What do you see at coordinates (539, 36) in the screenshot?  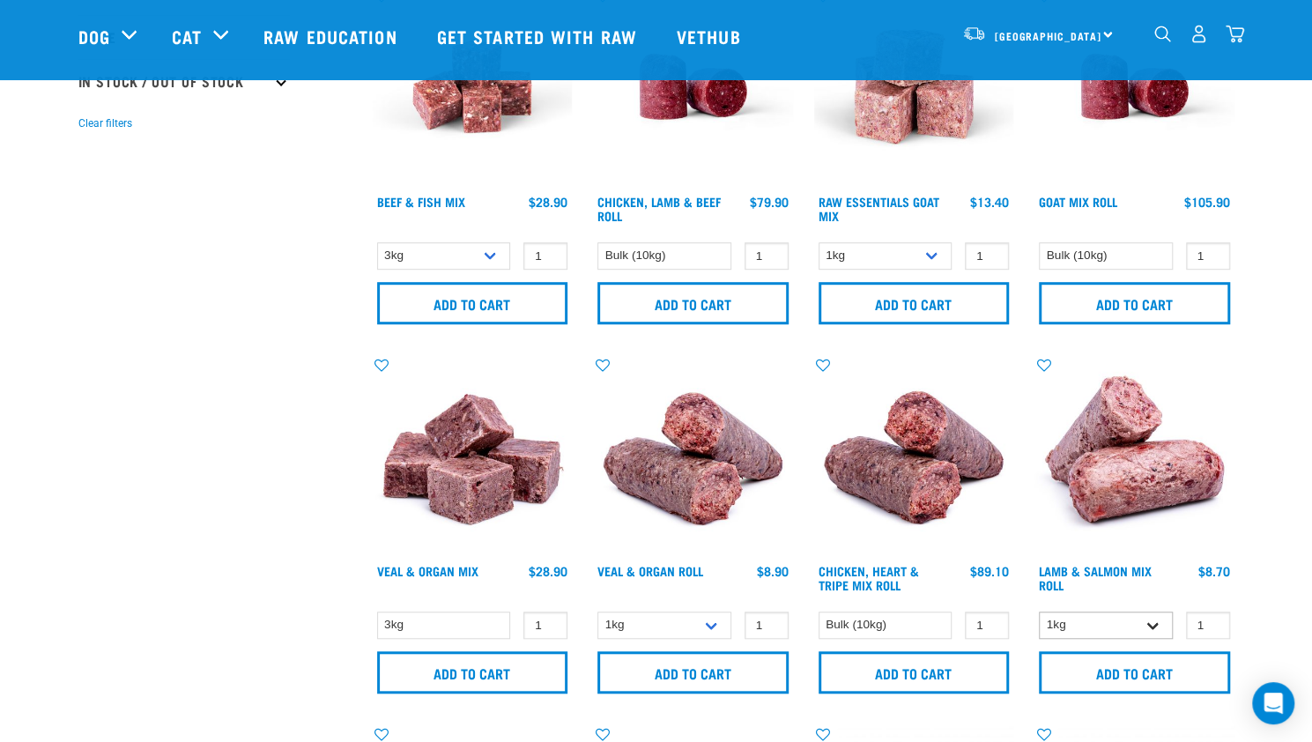 I see `a: Get started with Raw` at bounding box center [539, 36].